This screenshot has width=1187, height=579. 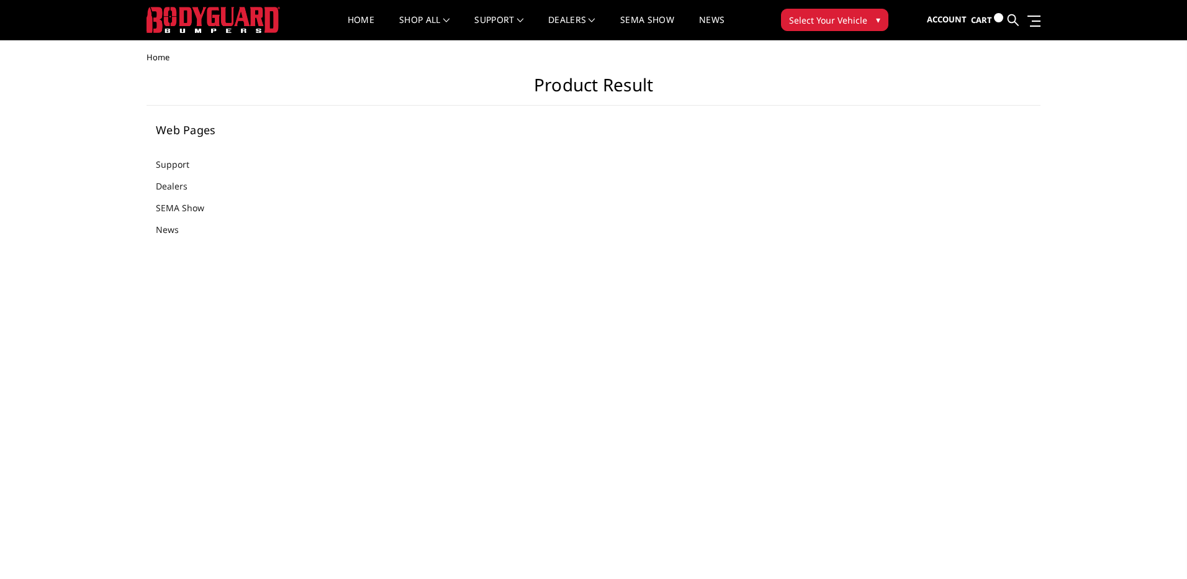 What do you see at coordinates (158, 57) in the screenshot?
I see `span: Home` at bounding box center [158, 57].